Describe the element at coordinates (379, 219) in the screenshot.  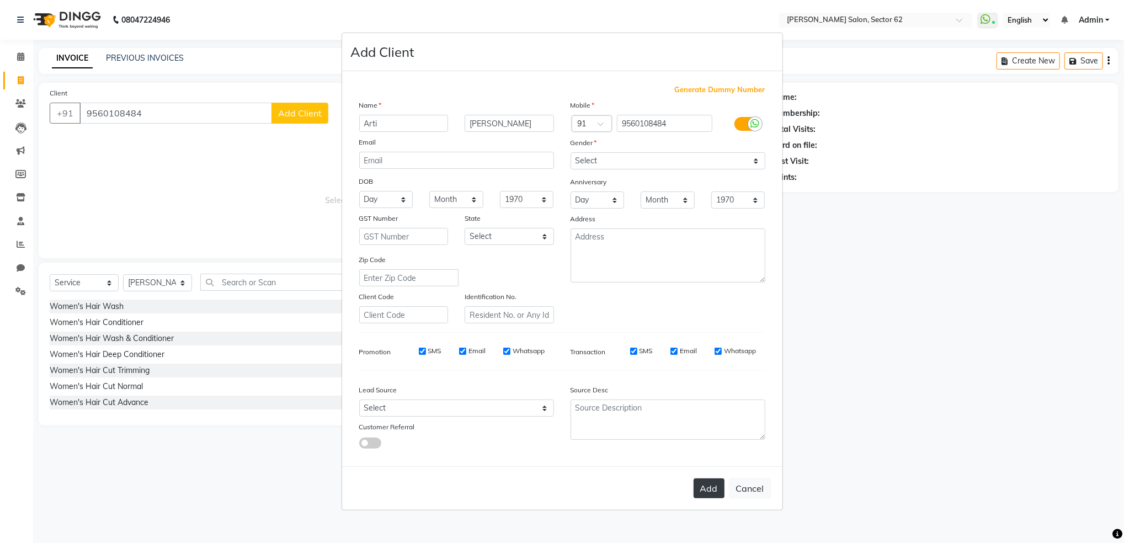
I see `label: GST Number` at that location.